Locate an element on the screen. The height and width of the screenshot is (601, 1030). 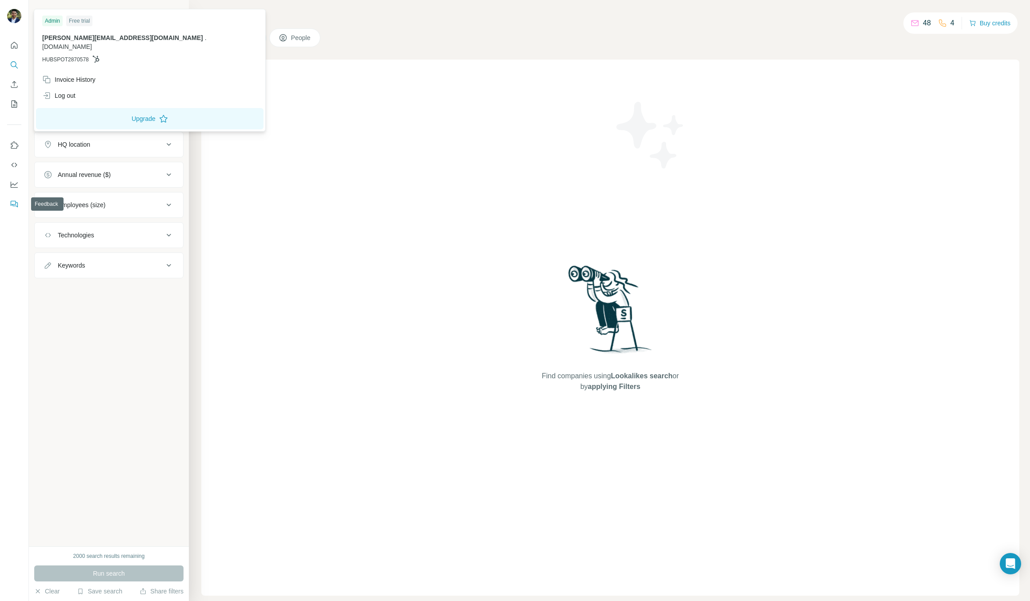
button: Hide is located at coordinates (172, 12).